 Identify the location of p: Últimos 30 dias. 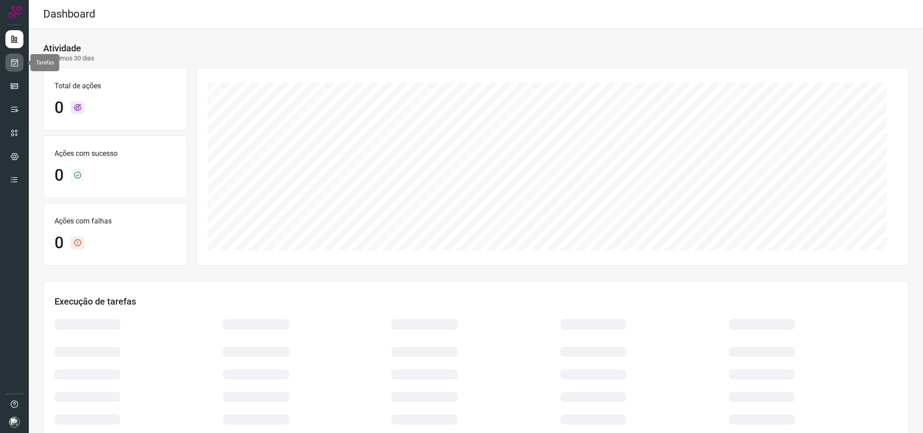
(68, 58).